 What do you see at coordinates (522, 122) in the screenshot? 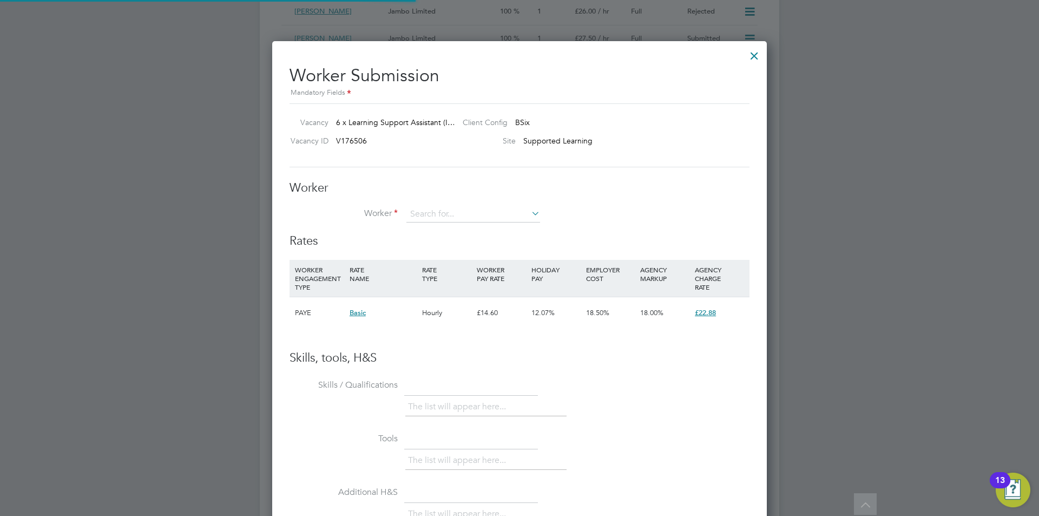
I see `span: BSix` at bounding box center [522, 122].